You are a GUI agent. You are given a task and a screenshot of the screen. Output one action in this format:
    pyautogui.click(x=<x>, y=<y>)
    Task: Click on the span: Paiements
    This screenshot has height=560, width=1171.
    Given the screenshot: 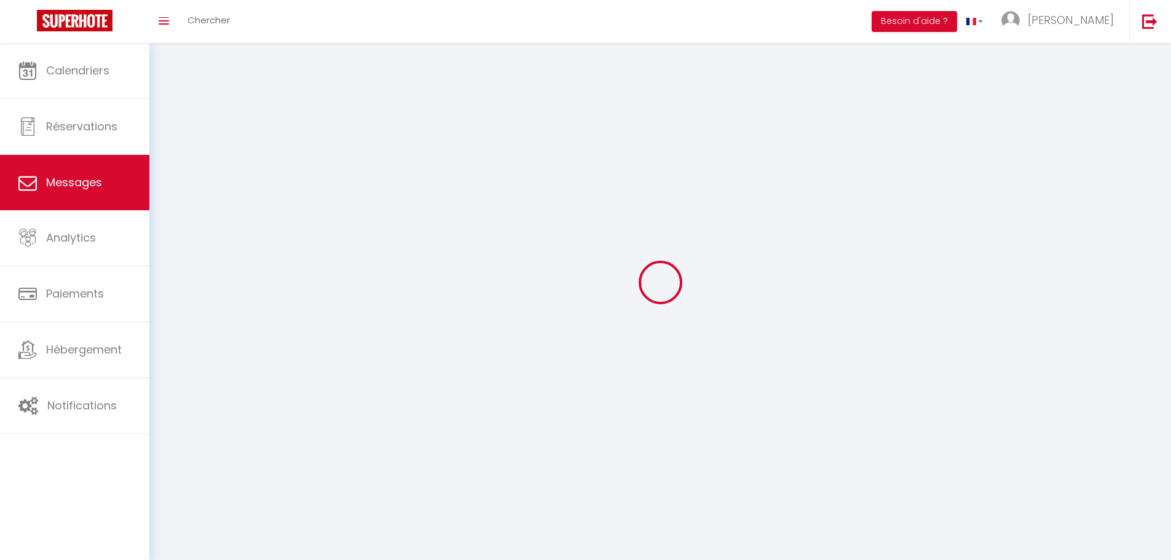 What is the action you would take?
    pyautogui.click(x=75, y=293)
    